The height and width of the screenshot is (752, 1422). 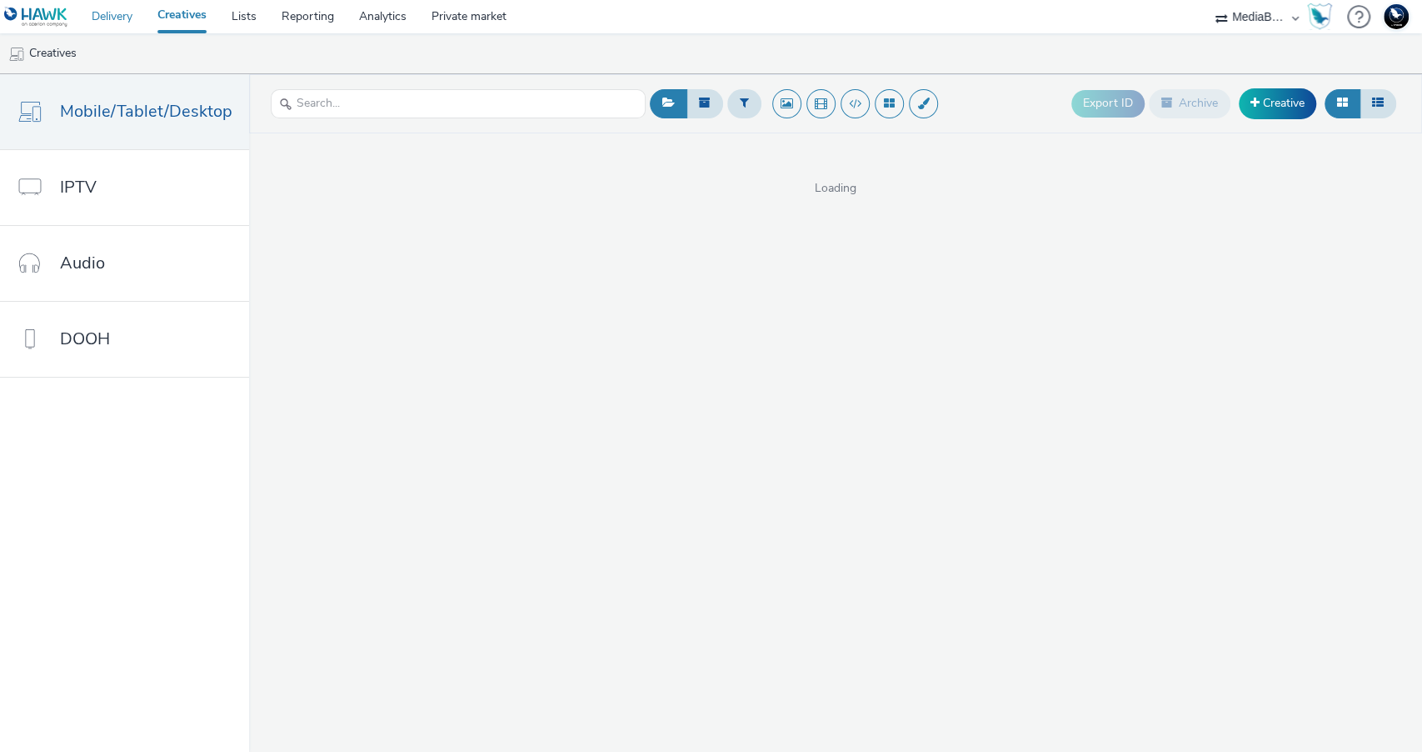 I want to click on img: undefined Logo, so click(x=36, y=17).